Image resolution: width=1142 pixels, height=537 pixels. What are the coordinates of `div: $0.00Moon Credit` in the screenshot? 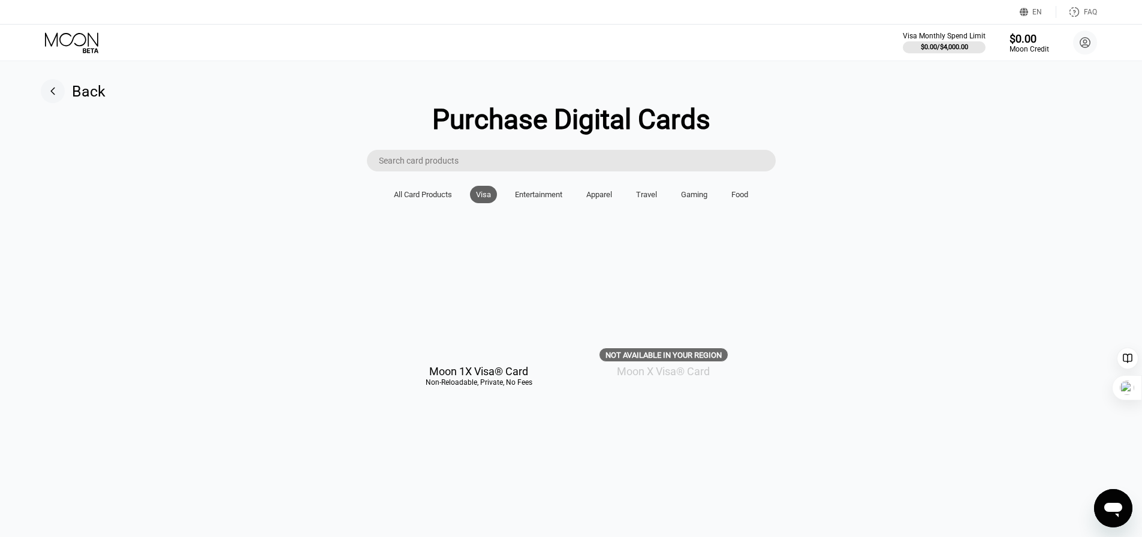 It's located at (1029, 43).